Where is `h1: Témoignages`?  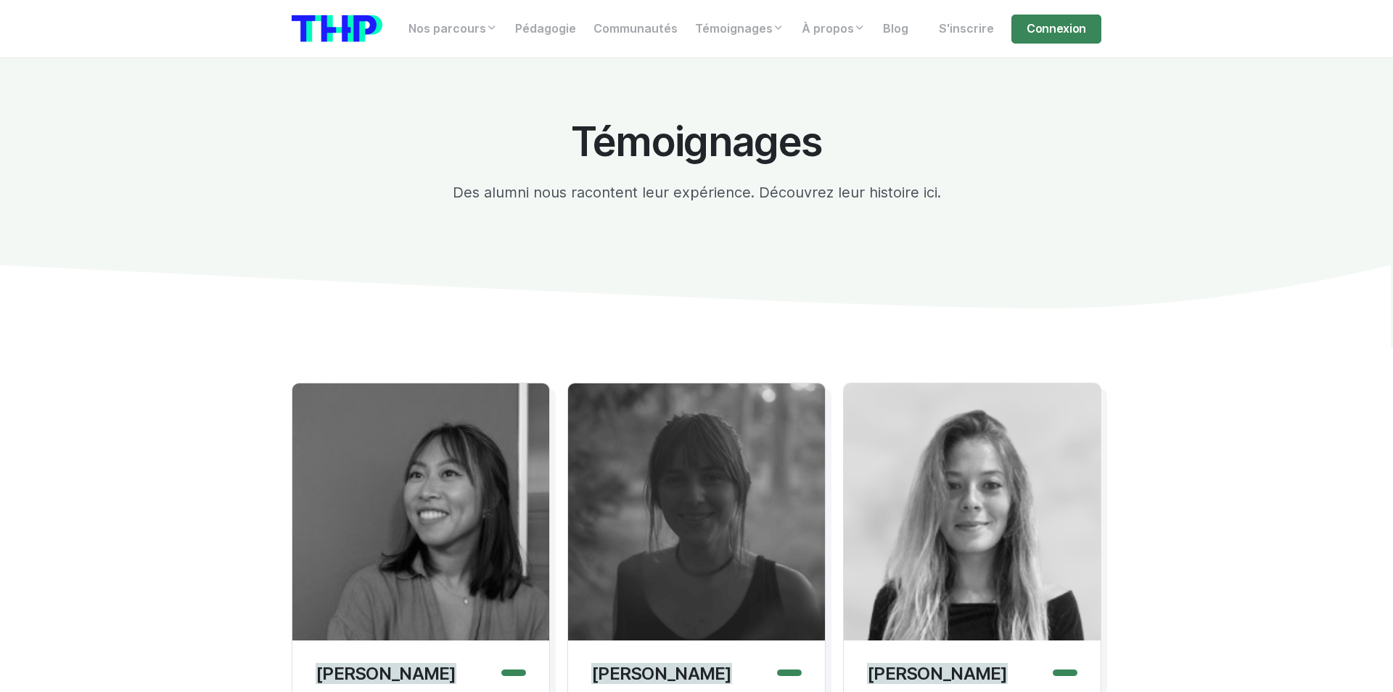 h1: Témoignages is located at coordinates (697, 142).